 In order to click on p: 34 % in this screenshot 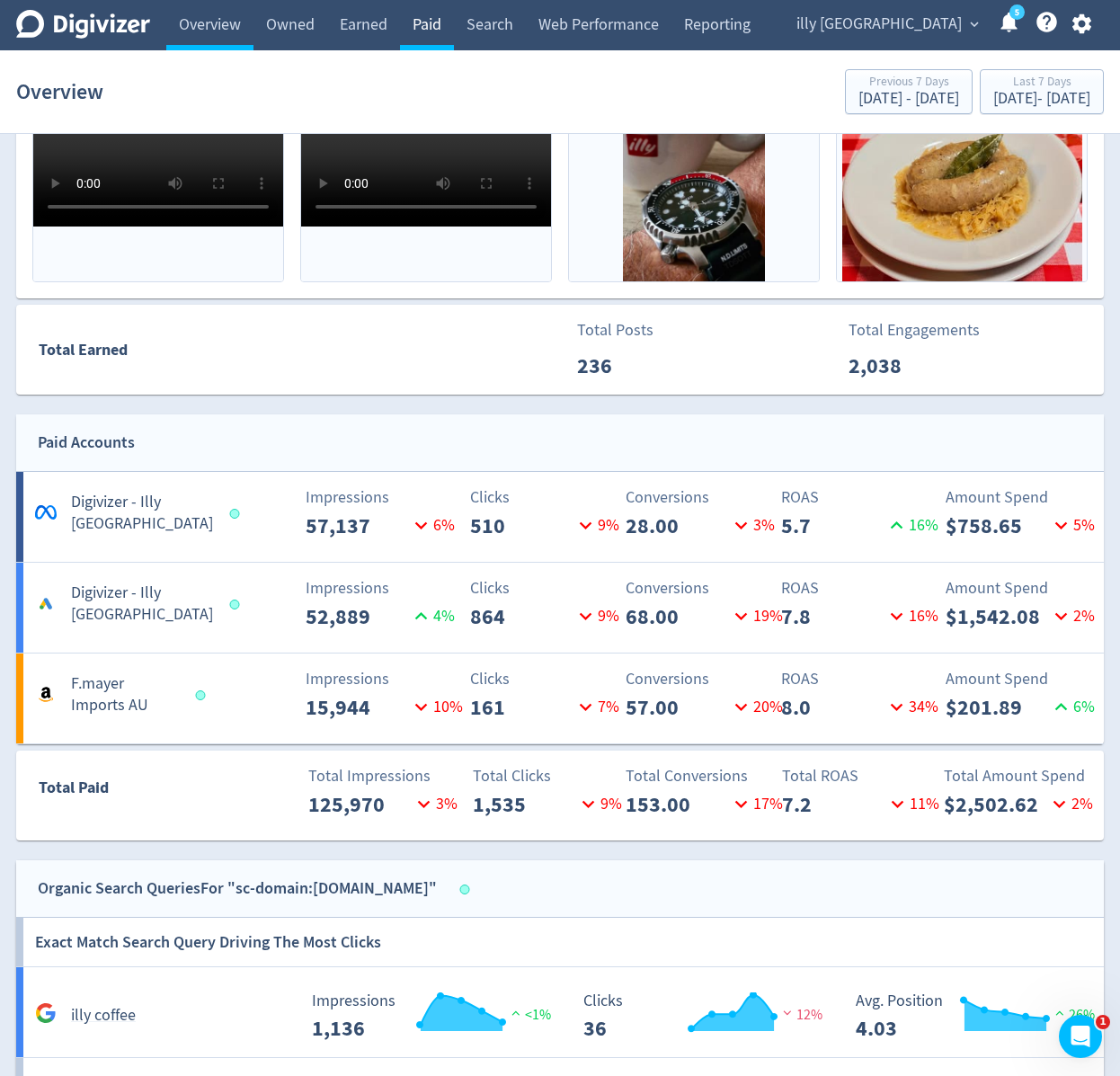, I will do `click(912, 707)`.